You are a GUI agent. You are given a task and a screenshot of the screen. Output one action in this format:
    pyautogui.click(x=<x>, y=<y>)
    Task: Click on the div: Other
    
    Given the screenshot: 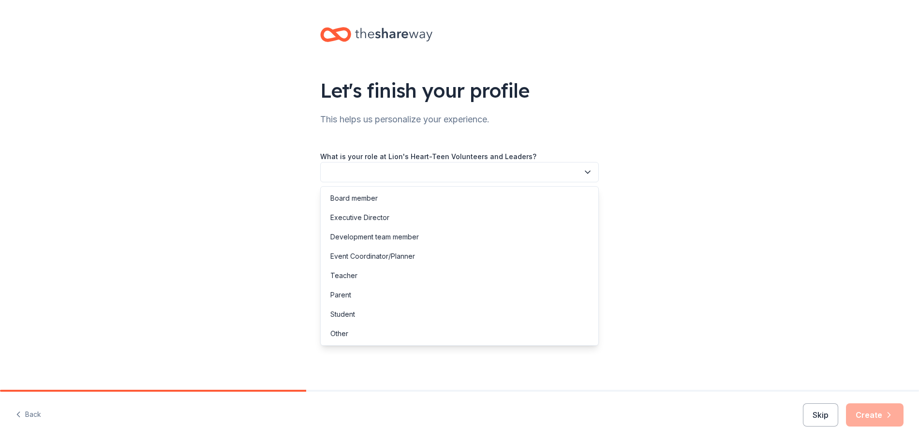 What is the action you would take?
    pyautogui.click(x=339, y=334)
    